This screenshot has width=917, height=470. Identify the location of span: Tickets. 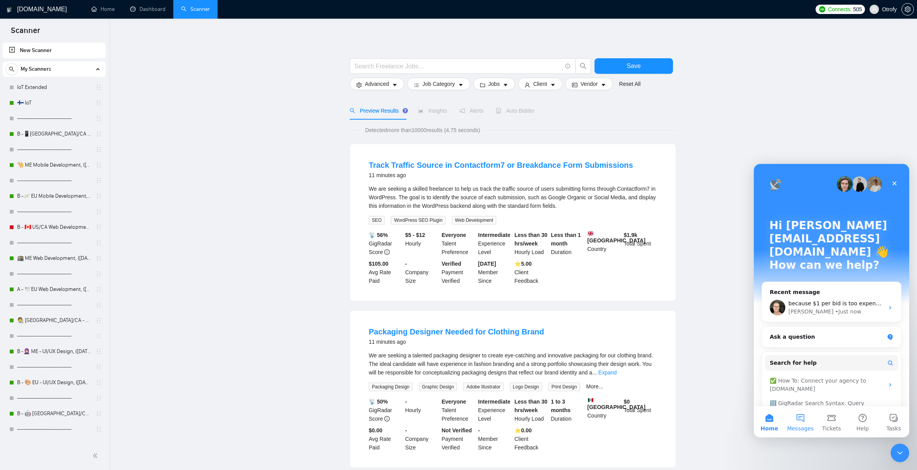
(78, 265).